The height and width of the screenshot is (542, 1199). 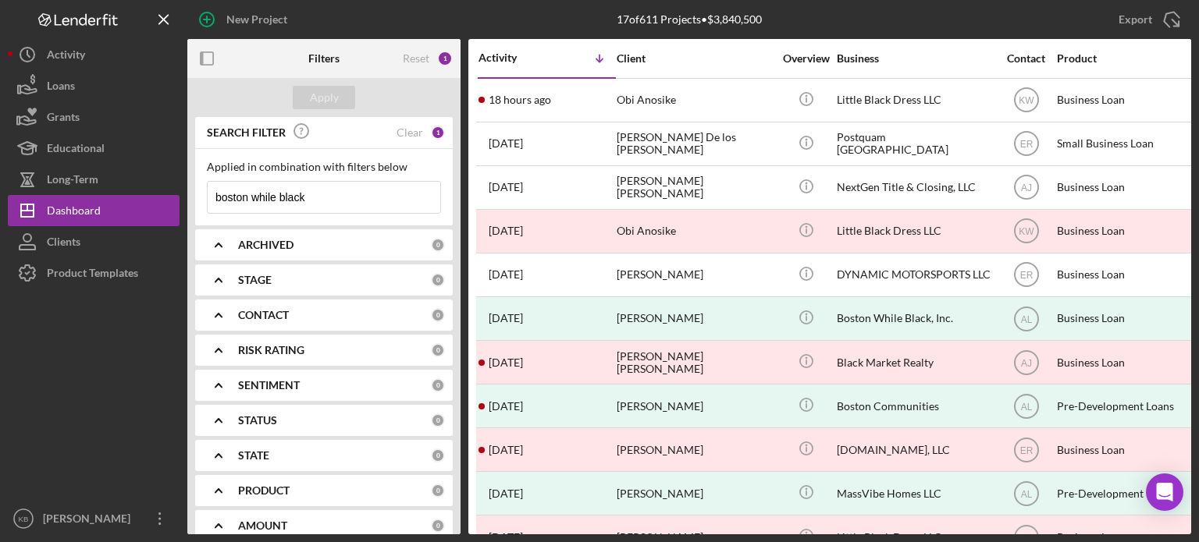 What do you see at coordinates (254, 456) in the screenshot?
I see `b: STATE` at bounding box center [254, 456].